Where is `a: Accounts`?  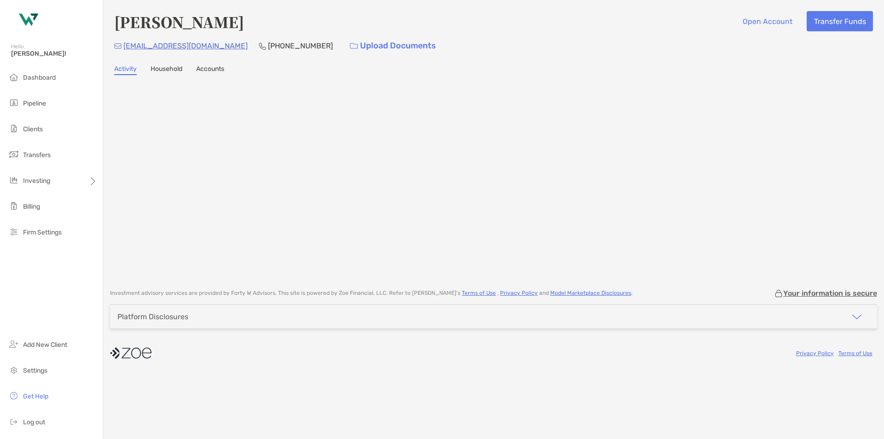 a: Accounts is located at coordinates (210, 70).